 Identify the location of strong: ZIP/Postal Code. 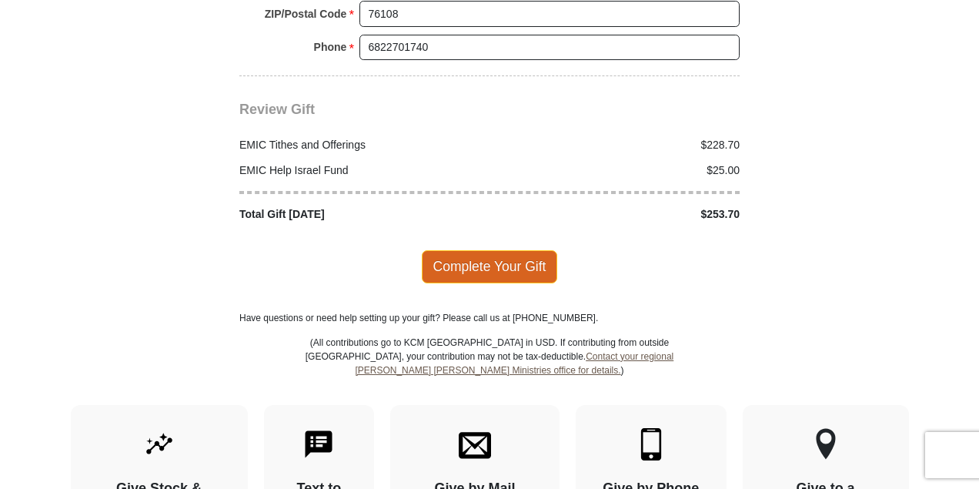
(305, 14).